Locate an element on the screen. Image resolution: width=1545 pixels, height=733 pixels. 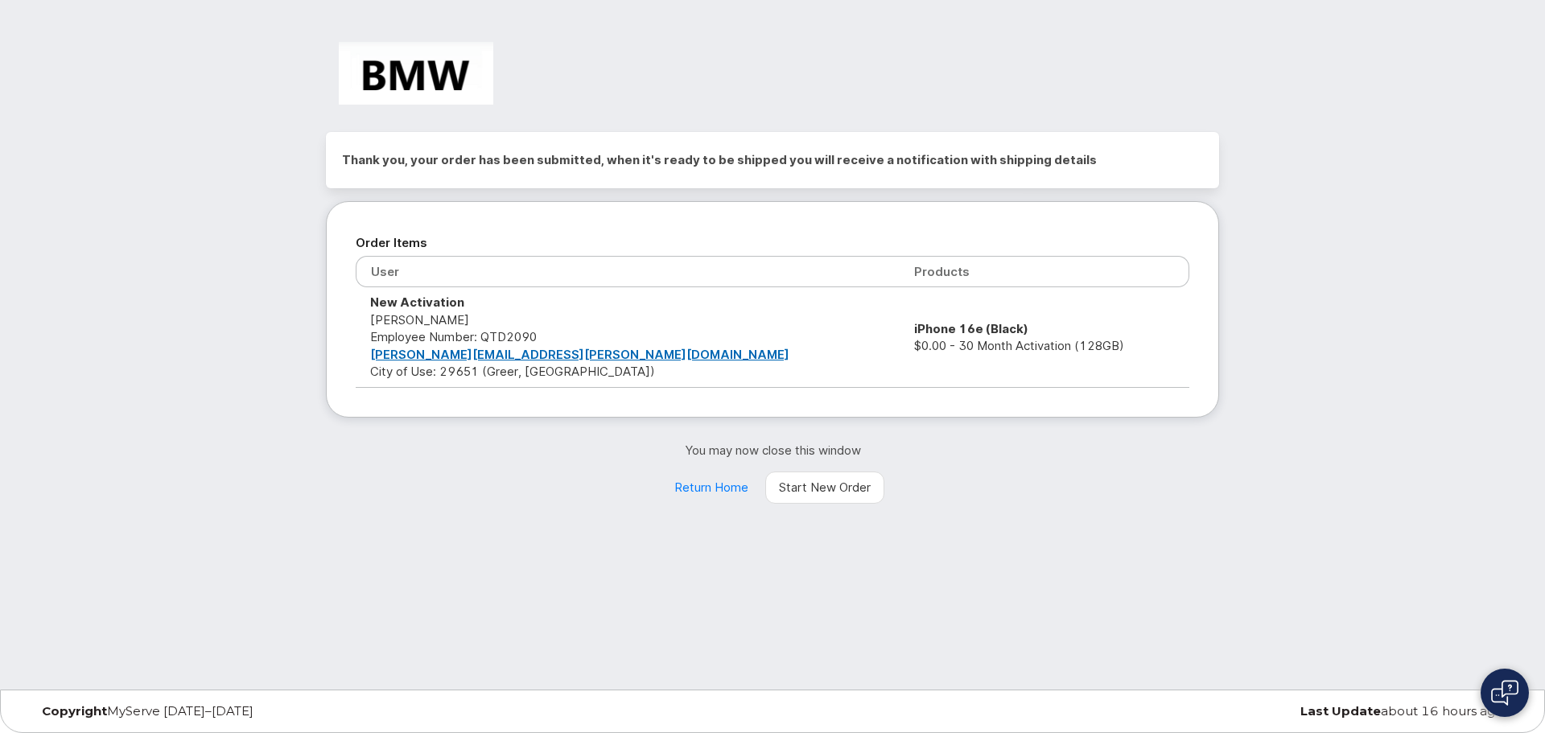
strong: Copyright is located at coordinates (74, 710).